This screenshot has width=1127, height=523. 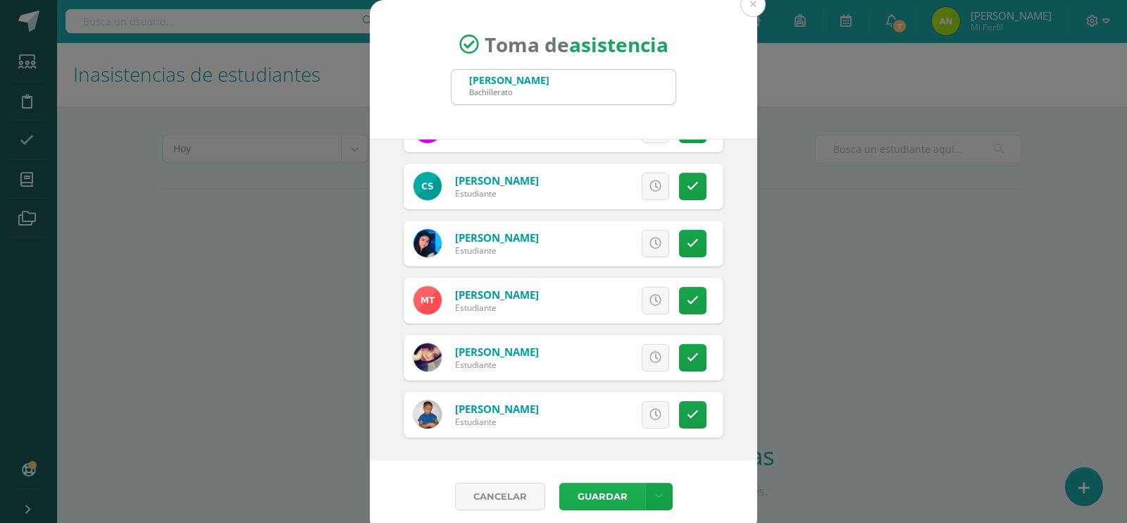 What do you see at coordinates (428, 186) in the screenshot?
I see `img: e53ec929a72094d8e10a2cb56b538d53.png` at bounding box center [428, 186].